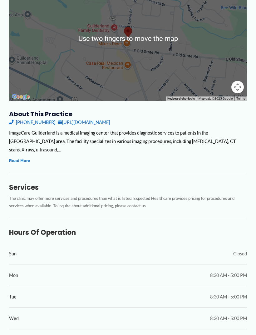 This screenshot has width=256, height=335. Describe the element at coordinates (216, 98) in the screenshot. I see `span: Map data ©2025 Google` at that location.